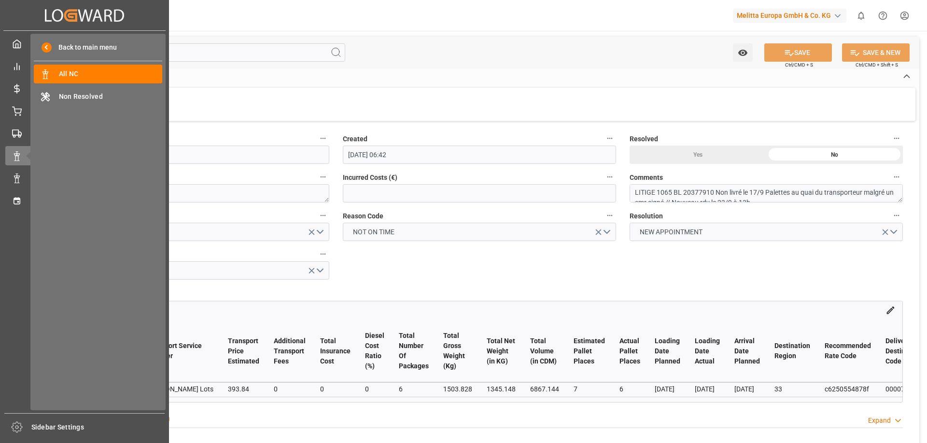  Describe the element at coordinates (323, 138) in the screenshot. I see `button: Updated` at that location.